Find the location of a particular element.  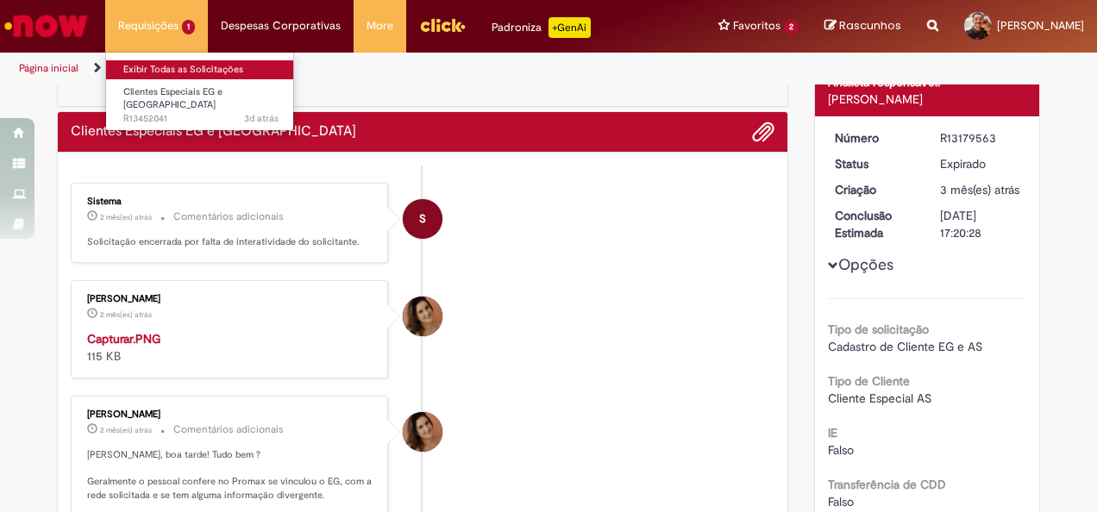

strong: Capturar.PNG is located at coordinates (123, 339).